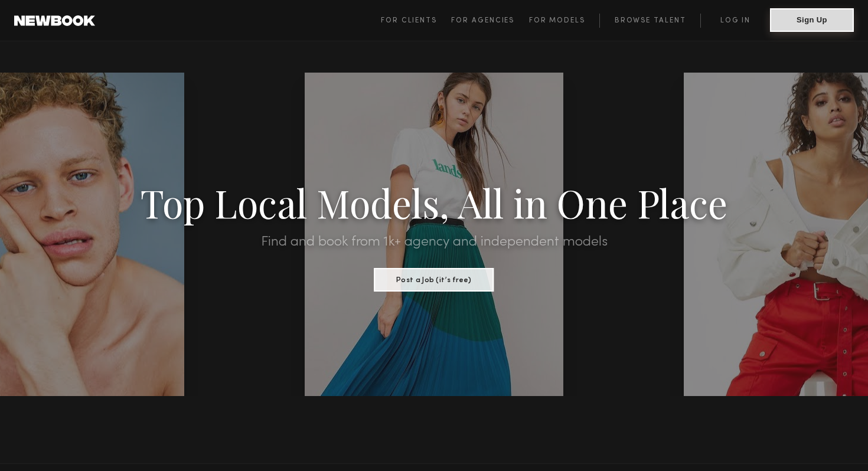  Describe the element at coordinates (434, 280) in the screenshot. I see `button: Post a Job (it’s free)` at that location.